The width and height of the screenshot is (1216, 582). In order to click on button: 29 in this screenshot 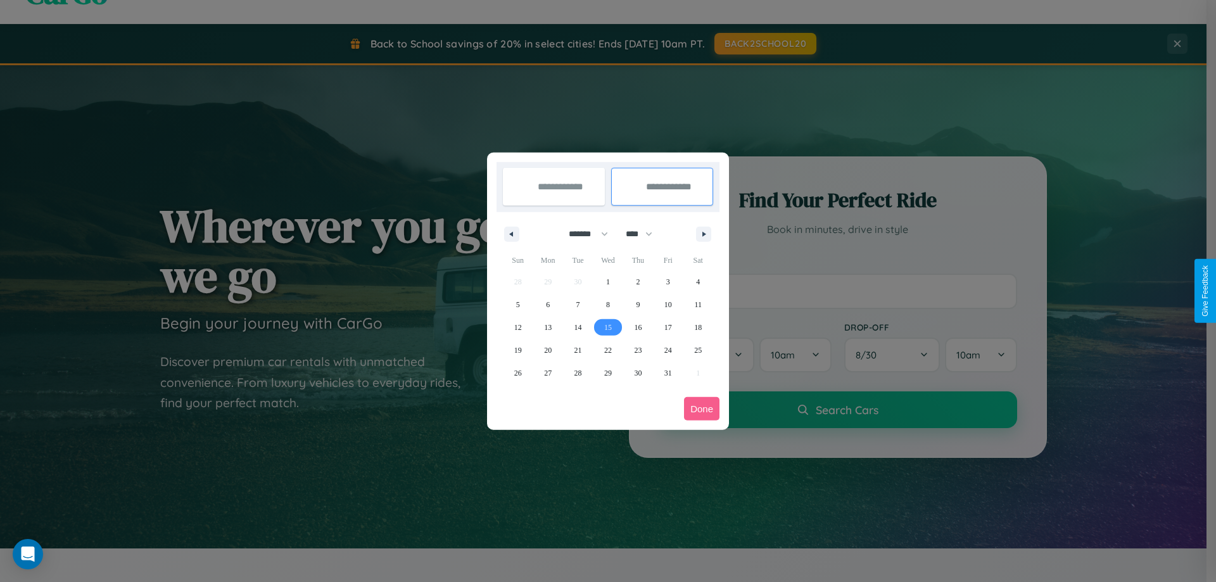, I will do `click(607, 373)`.